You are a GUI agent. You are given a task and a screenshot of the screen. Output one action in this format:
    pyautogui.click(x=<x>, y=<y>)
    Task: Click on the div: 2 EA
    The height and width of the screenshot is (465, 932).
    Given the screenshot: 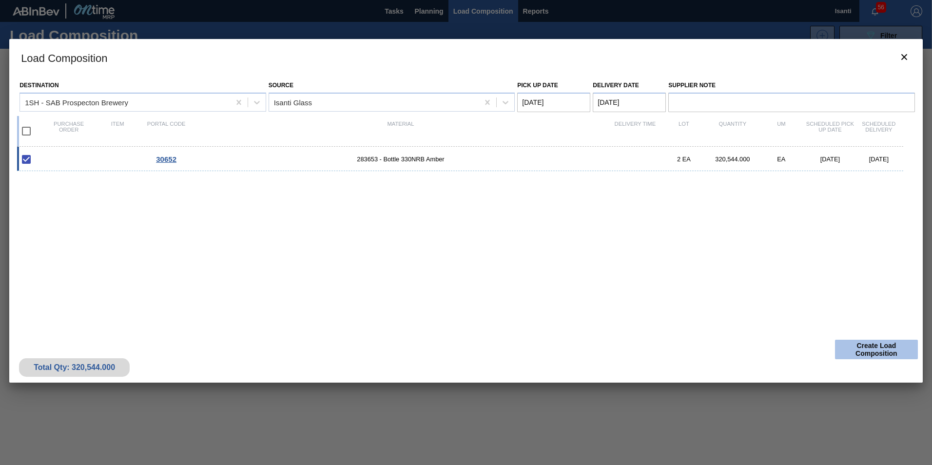 What is the action you would take?
    pyautogui.click(x=684, y=159)
    